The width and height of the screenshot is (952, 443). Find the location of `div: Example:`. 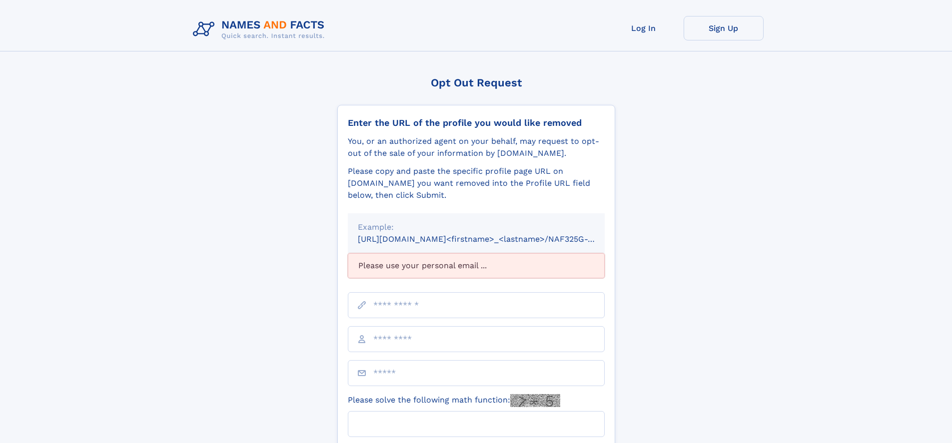

div: Example: is located at coordinates (476, 227).